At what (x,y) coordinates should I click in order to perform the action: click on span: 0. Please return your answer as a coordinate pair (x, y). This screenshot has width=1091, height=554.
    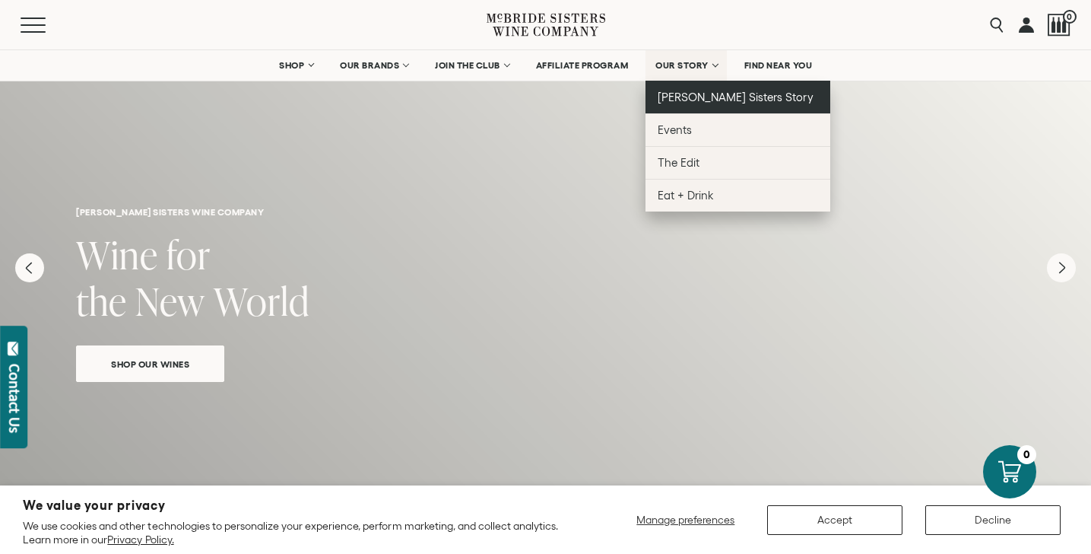
    Looking at the image, I should click on (1070, 17).